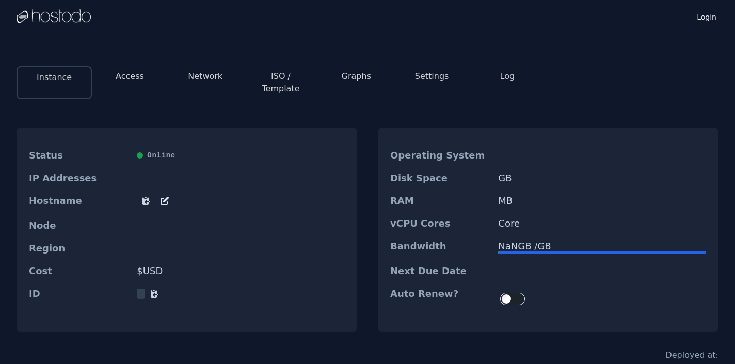  I want to click on dt: IP Addresses, so click(78, 178).